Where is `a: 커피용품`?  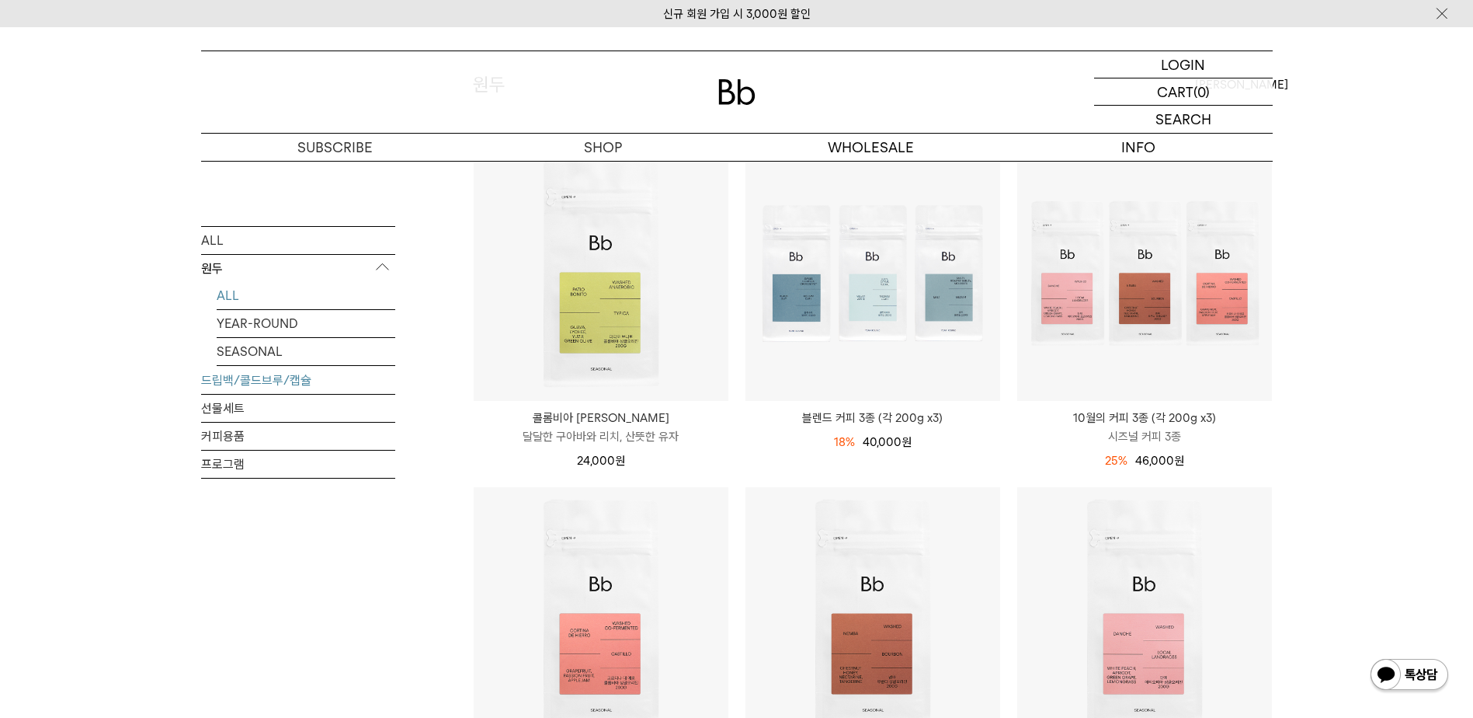 a: 커피용품 is located at coordinates (298, 435).